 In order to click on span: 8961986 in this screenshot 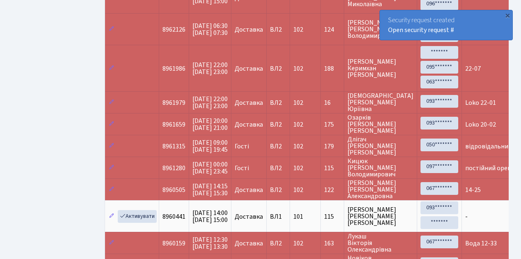, I will do `click(174, 69)`.